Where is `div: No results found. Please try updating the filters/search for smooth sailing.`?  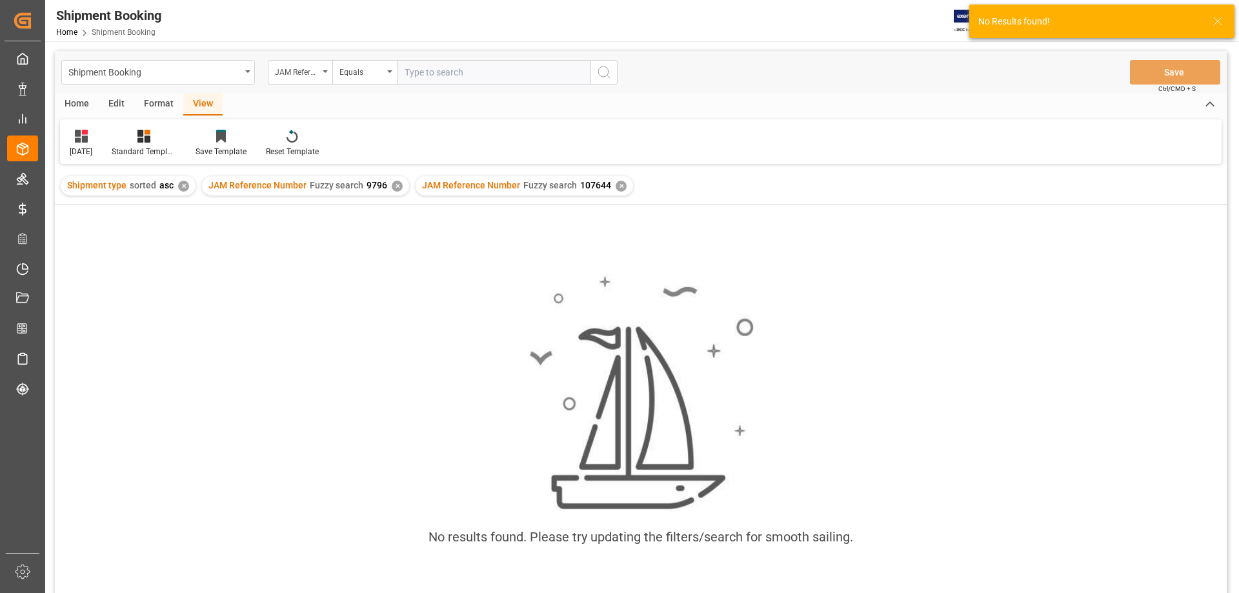 div: No results found. Please try updating the filters/search for smooth sailing. is located at coordinates (641, 537).